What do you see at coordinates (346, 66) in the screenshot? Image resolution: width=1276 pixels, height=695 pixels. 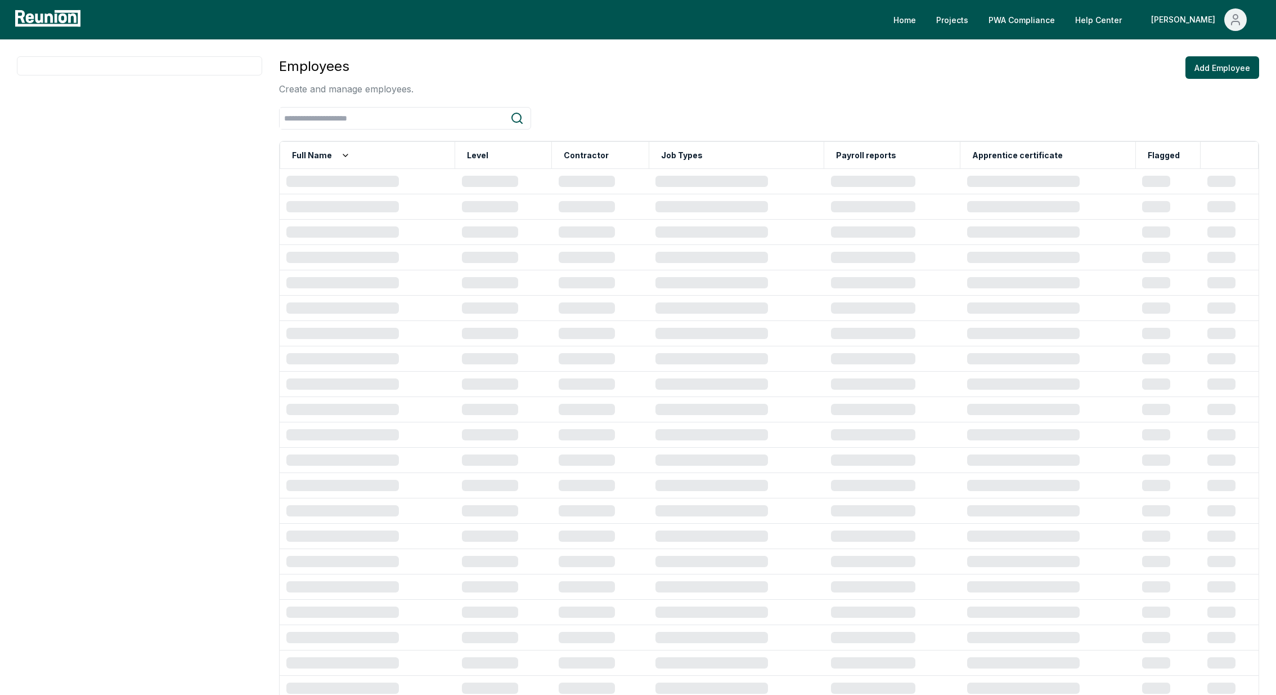 I see `h3: Employees` at bounding box center [346, 66].